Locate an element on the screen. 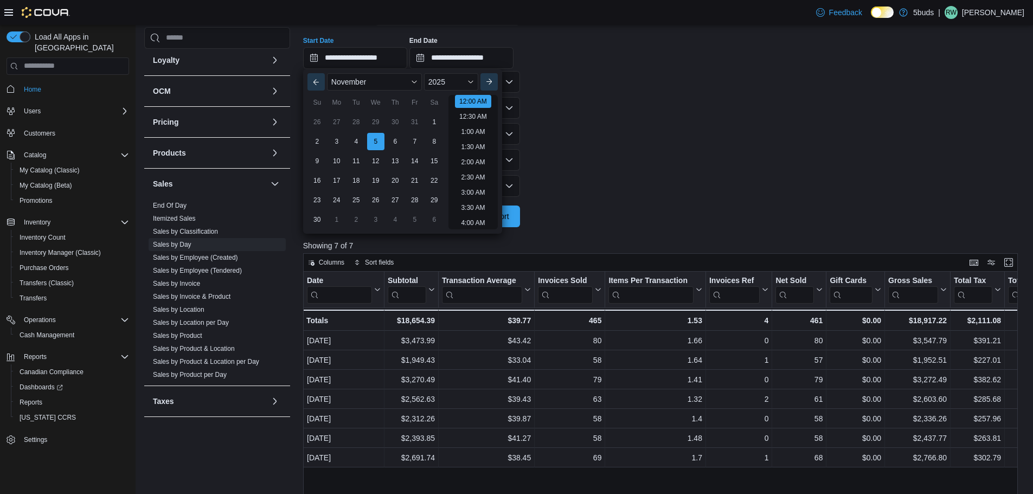 This screenshot has height=494, width=1033. span: Inventory Count is located at coordinates (42, 237).